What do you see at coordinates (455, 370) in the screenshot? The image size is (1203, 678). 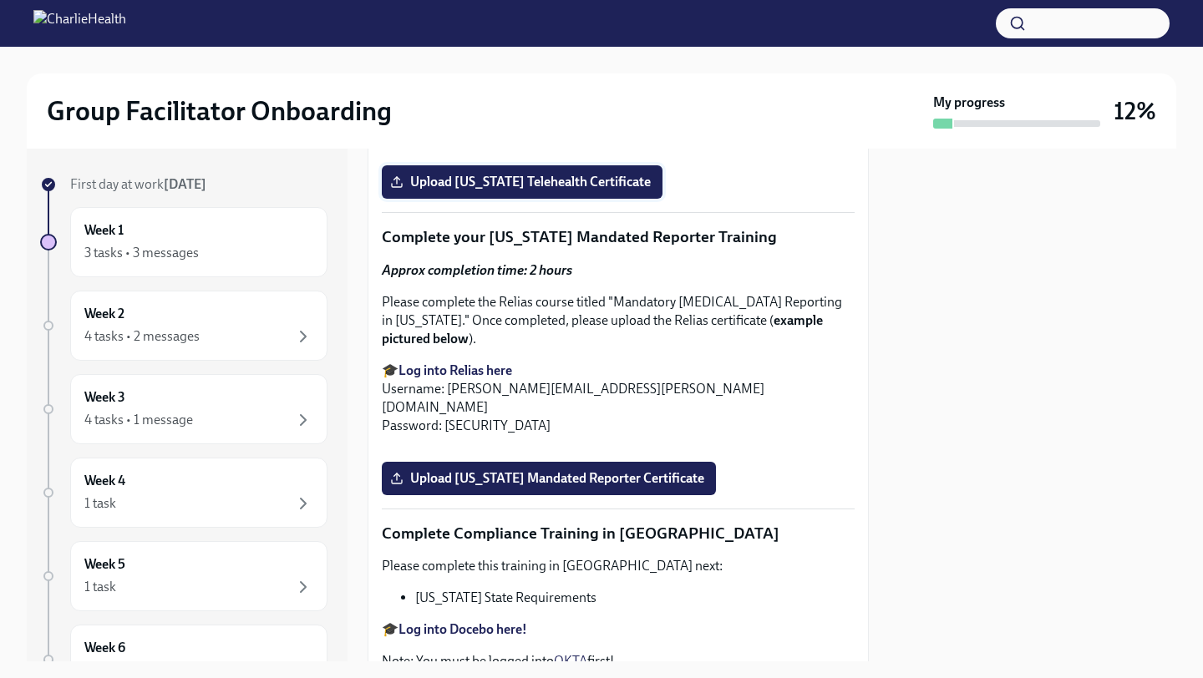 I see `a: Log into Relias here` at bounding box center [455, 370].